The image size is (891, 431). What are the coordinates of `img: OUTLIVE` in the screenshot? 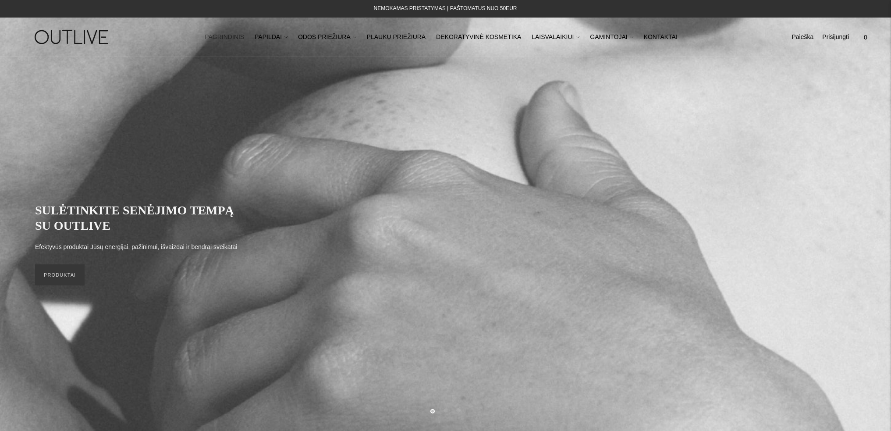 It's located at (72, 37).